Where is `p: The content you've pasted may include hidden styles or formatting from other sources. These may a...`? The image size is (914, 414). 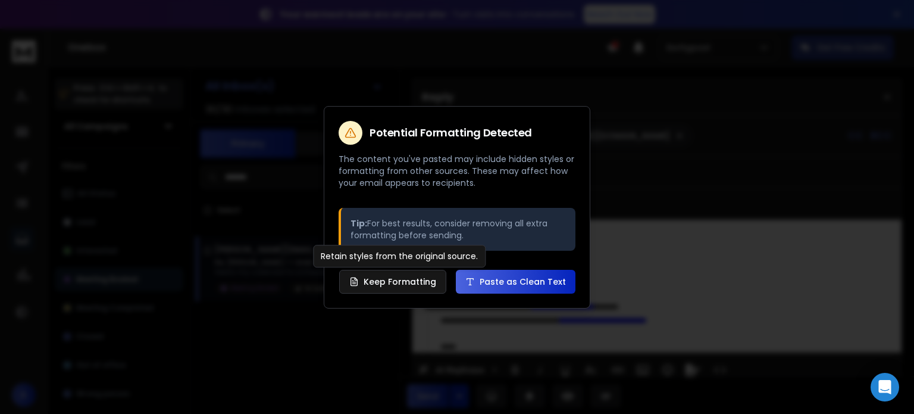 p: The content you've pasted may include hidden styles or formatting from other sources. These may a... is located at coordinates (457, 171).